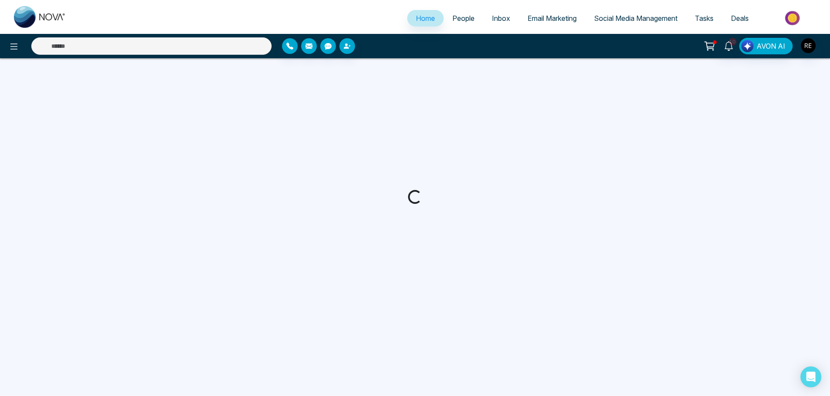 The image size is (830, 396). I want to click on span: Deals, so click(740, 18).